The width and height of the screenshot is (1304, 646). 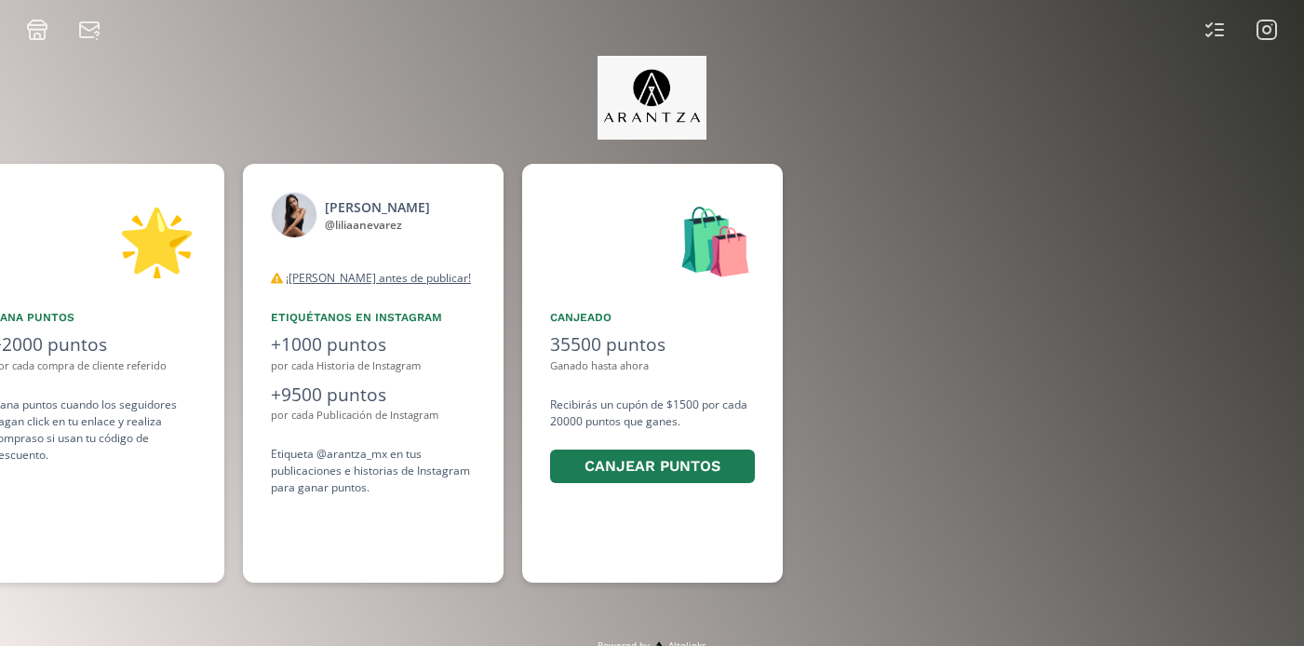 I want to click on div: Etiqueta @arantza_mx en tus publicaciones e historias de Instagram para ganar puntos., so click(x=373, y=471).